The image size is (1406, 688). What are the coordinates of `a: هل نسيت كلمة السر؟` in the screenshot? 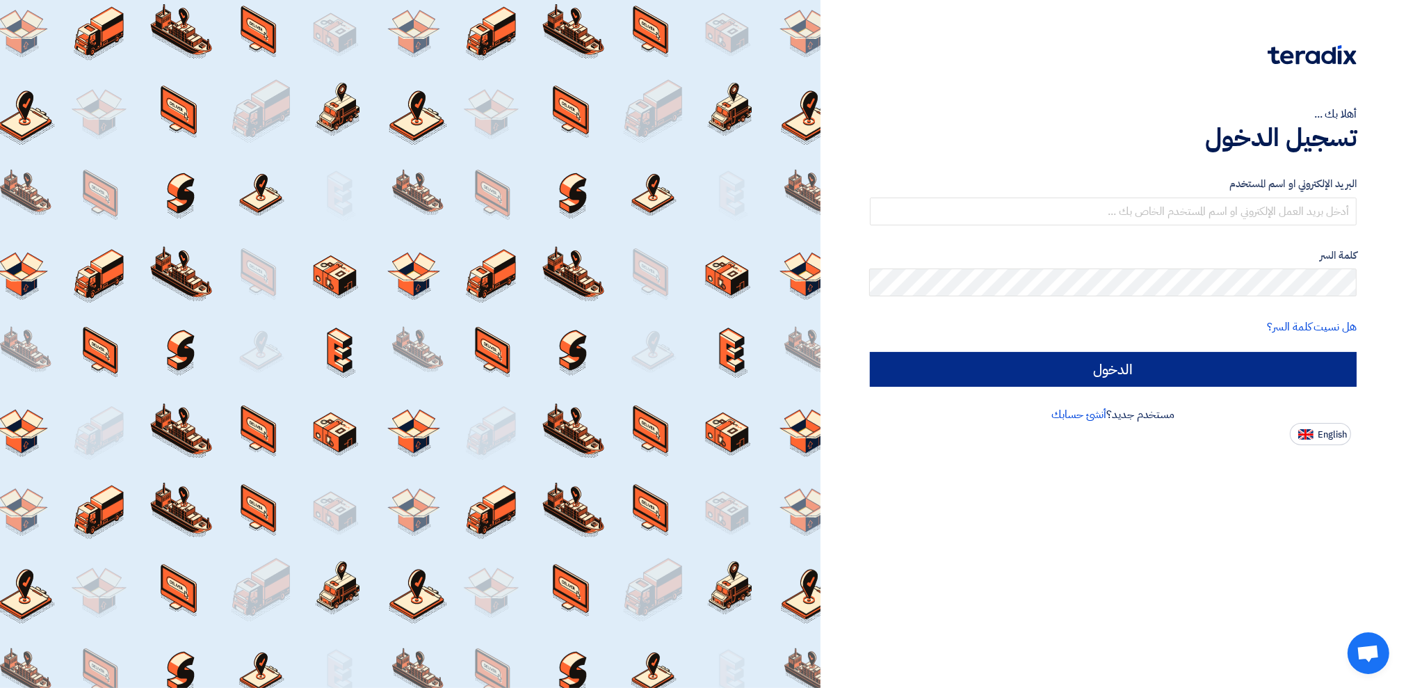 It's located at (1312, 327).